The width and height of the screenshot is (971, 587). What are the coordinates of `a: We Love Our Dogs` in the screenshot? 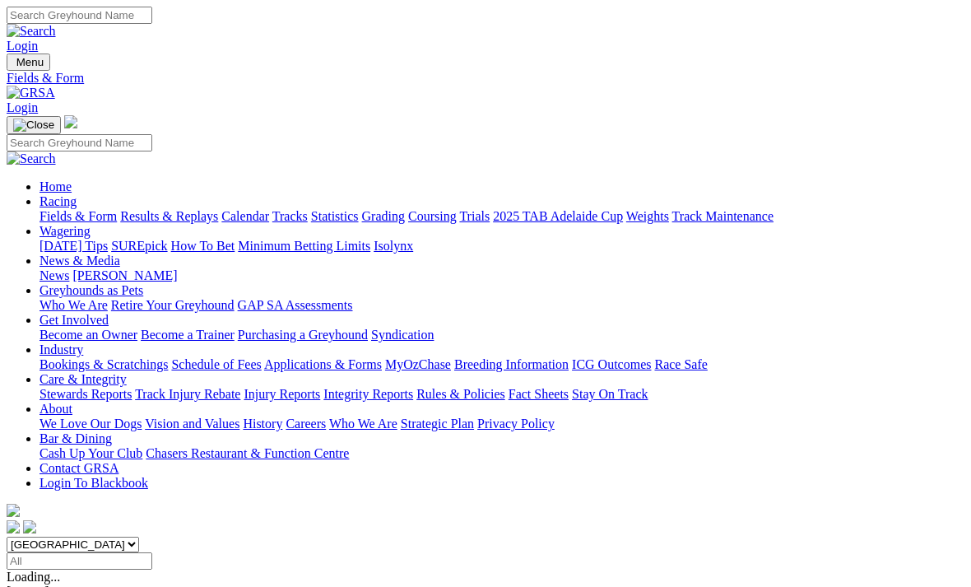 It's located at (91, 423).